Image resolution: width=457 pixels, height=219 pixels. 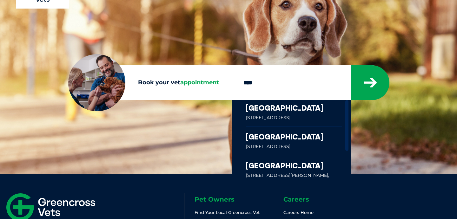 What do you see at coordinates (150, 83) in the screenshot?
I see `label: Book your vet` at bounding box center [150, 83].